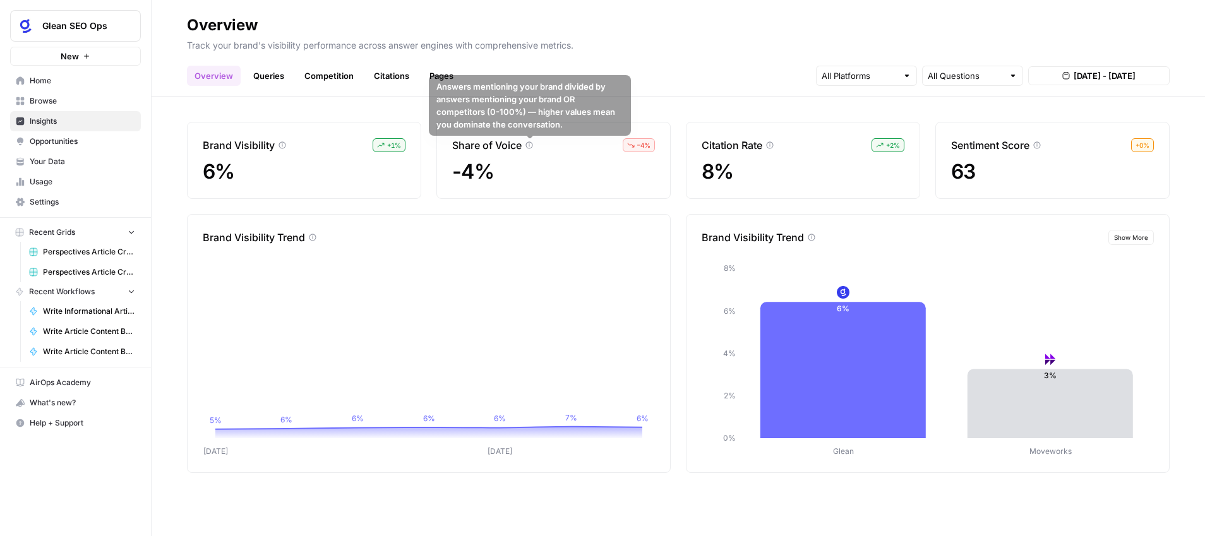 This screenshot has height=536, width=1205. Describe the element at coordinates (82, 101) in the screenshot. I see `span: Browse` at that location.